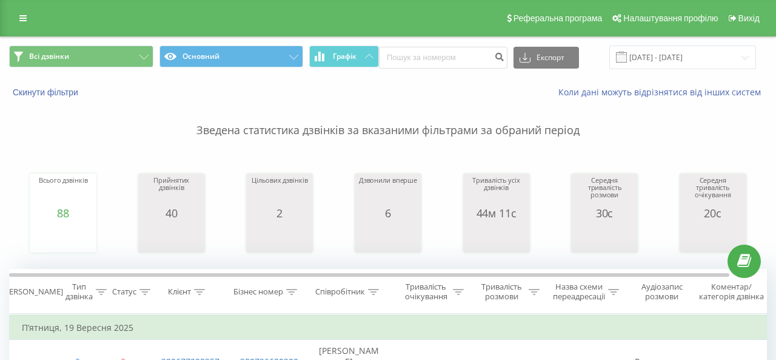 The image size is (776, 360). Describe the element at coordinates (63, 213) in the screenshot. I see `div: 88` at that location.